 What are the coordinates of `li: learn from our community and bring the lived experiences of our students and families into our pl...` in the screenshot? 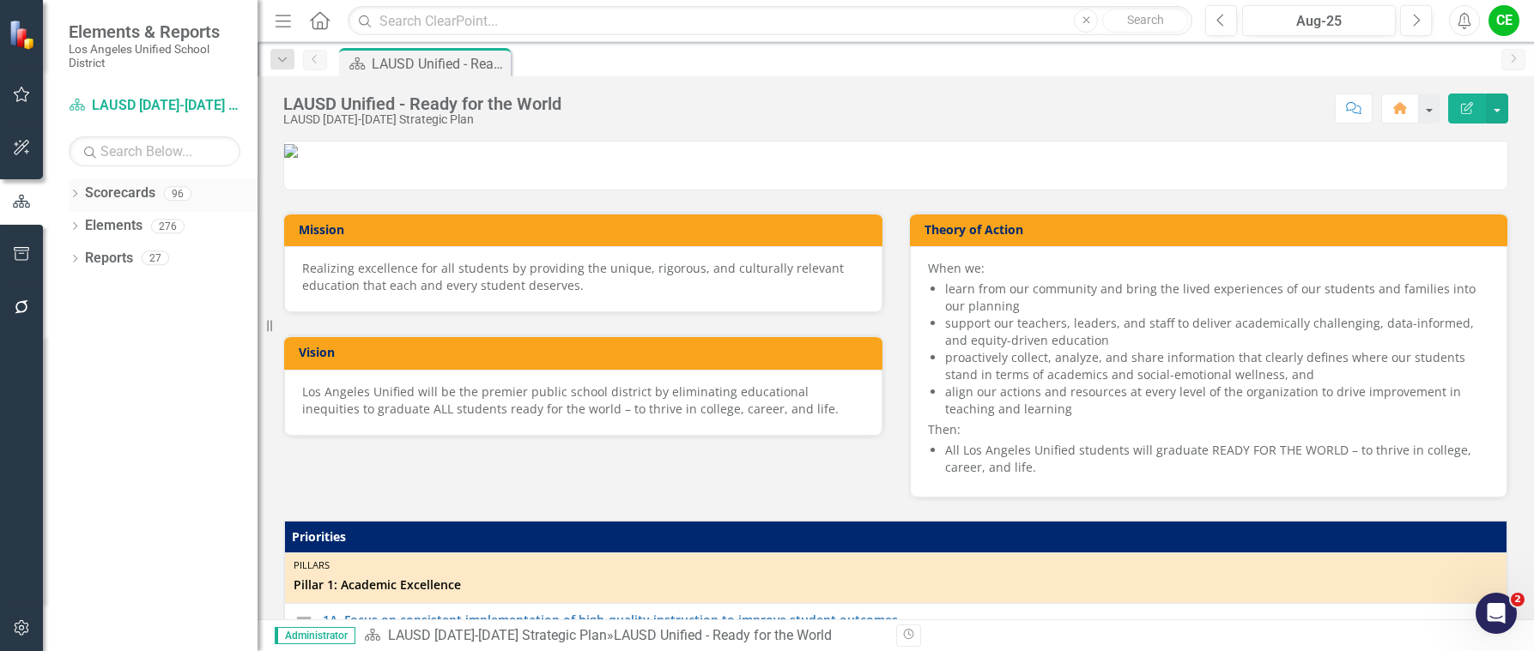 It's located at (1217, 298).